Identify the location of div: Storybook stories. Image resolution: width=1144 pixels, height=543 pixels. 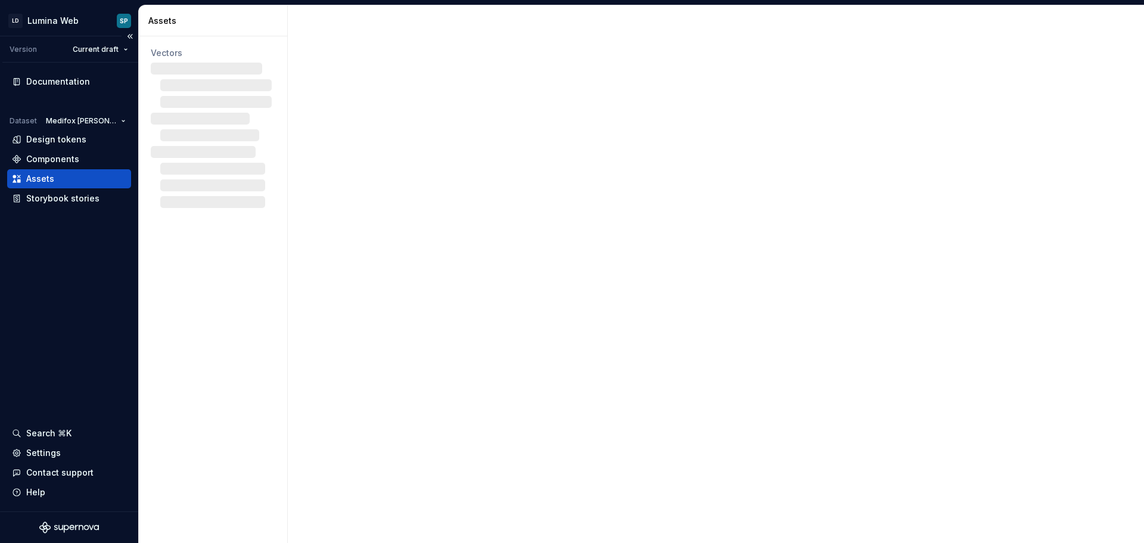
(63, 198).